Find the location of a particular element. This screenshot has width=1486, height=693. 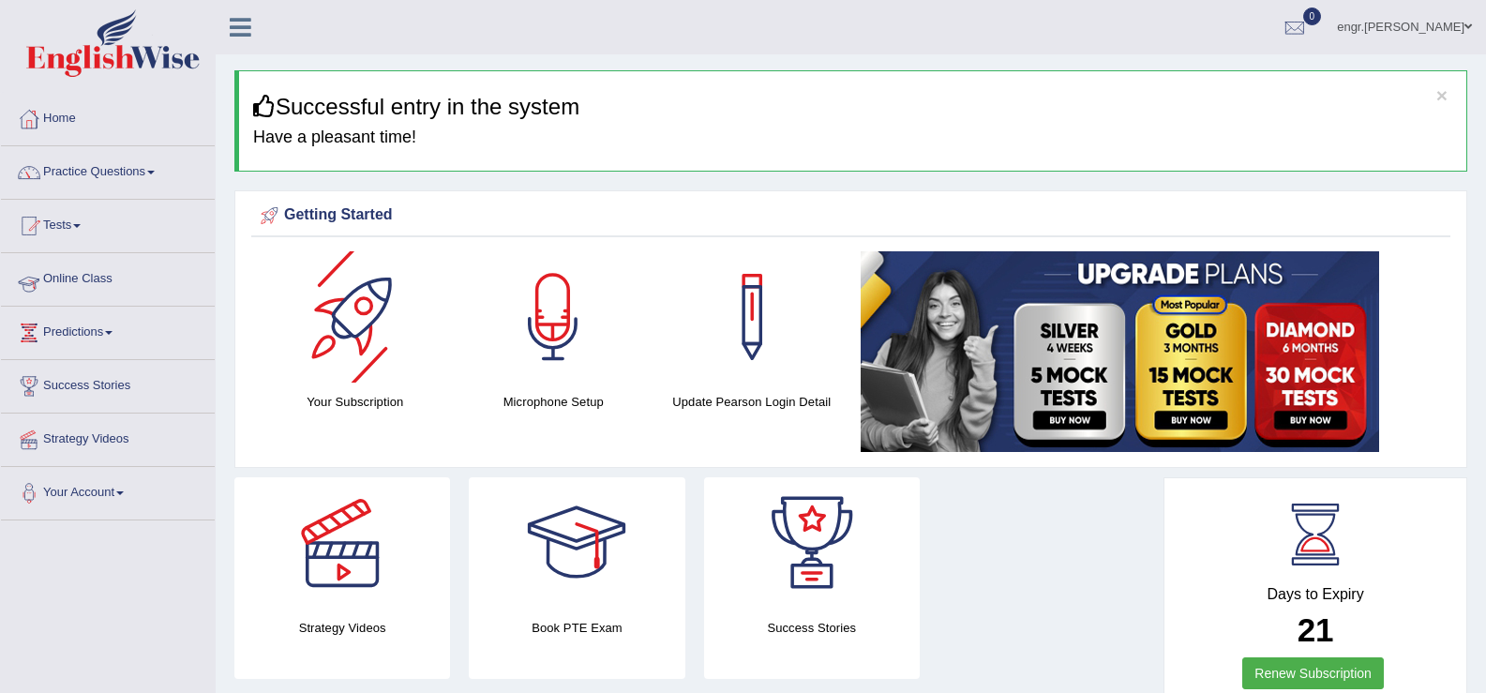

a: Tests is located at coordinates (108, 223).